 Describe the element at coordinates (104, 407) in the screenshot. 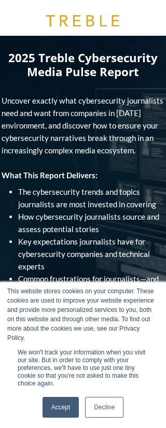

I see `a: Decline` at that location.